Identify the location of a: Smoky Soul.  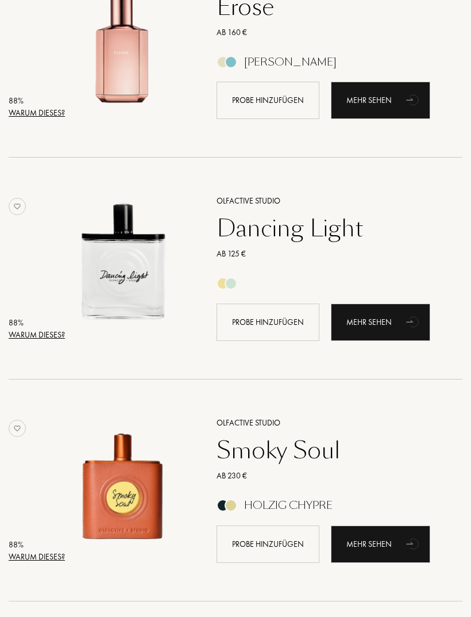
(326, 450).